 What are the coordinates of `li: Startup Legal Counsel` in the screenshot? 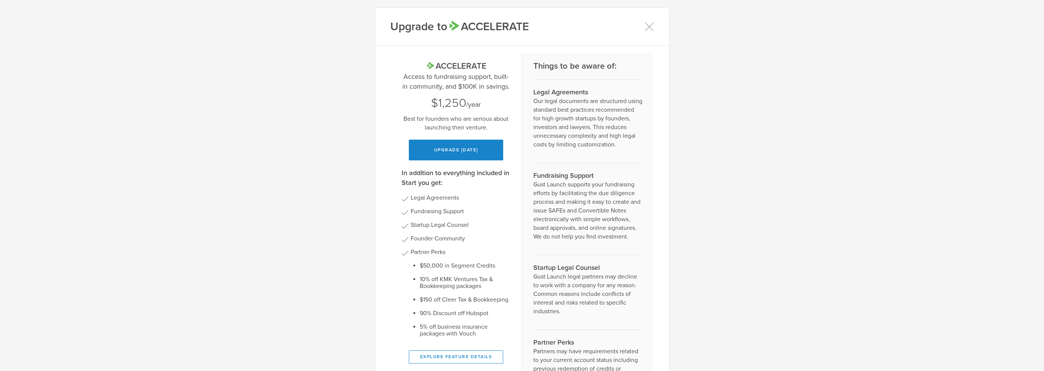 It's located at (460, 225).